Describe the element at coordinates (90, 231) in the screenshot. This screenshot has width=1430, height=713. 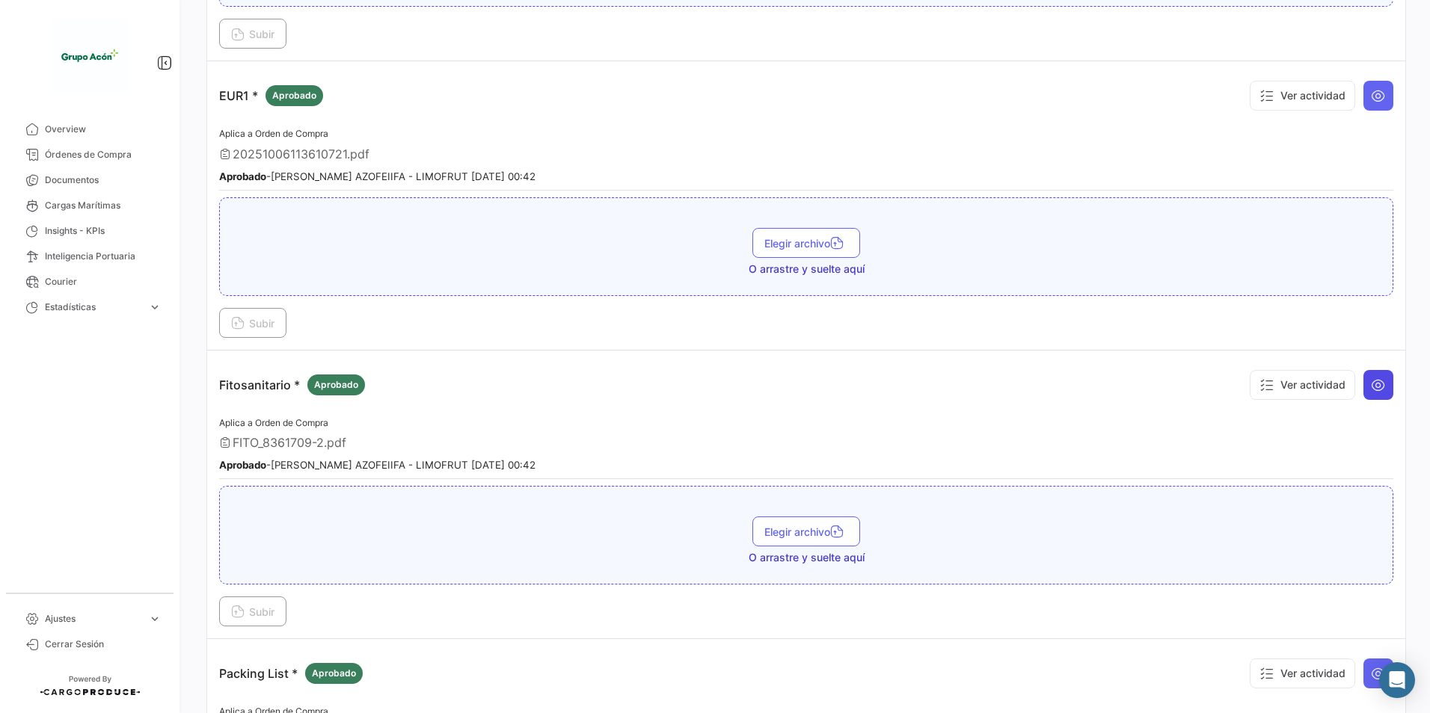
I see `a: Insights - KPIs` at that location.